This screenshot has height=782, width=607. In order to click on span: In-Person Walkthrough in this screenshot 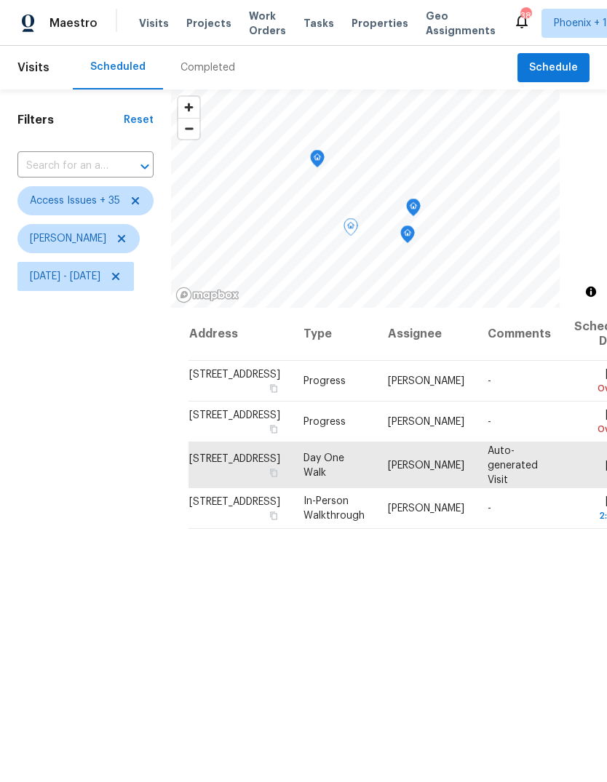, I will do `click(334, 508)`.